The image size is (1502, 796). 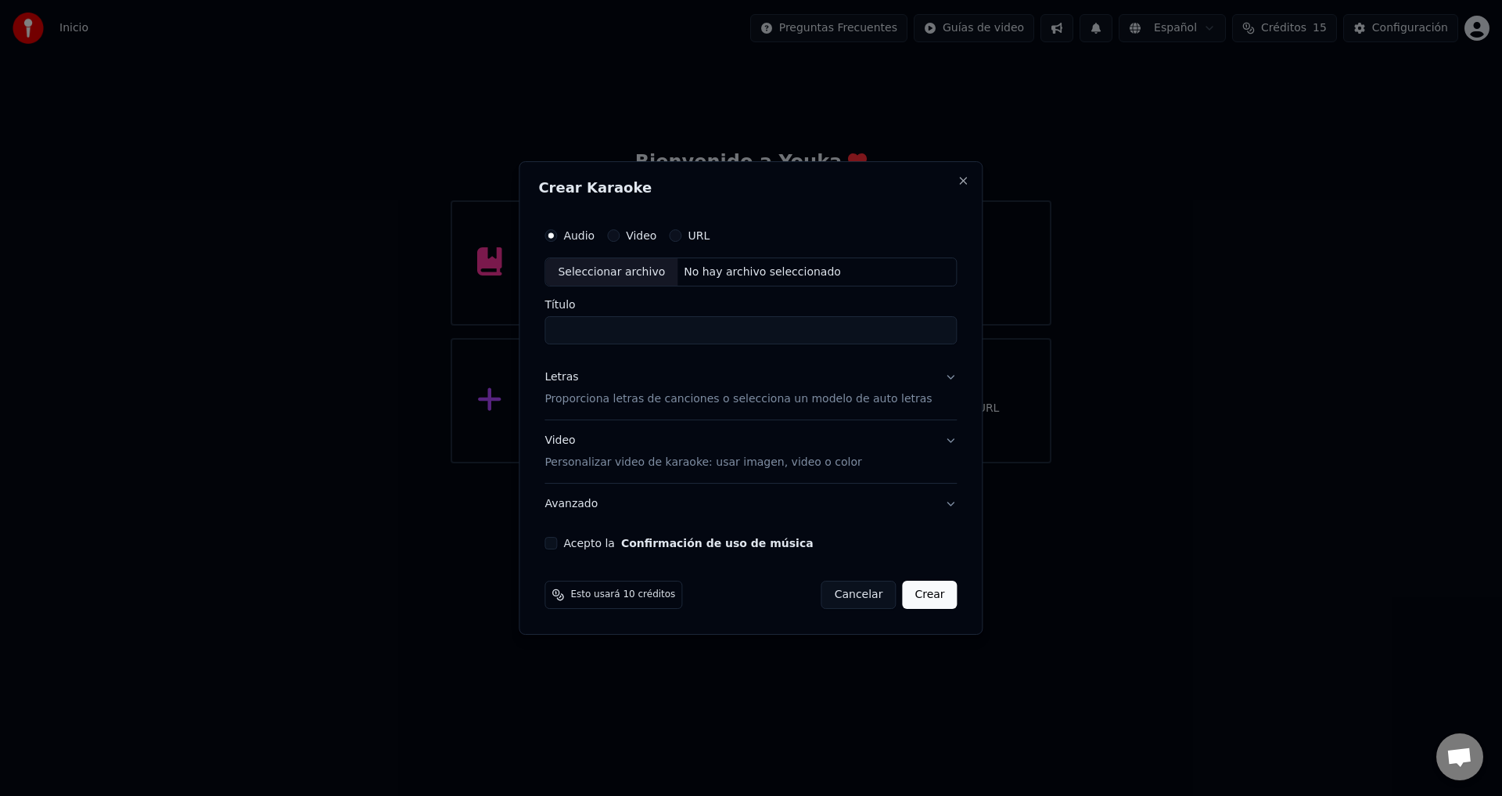 What do you see at coordinates (750, 389) in the screenshot?
I see `button: LetrasProporciona letras de canciones o selecciona un modelo de auto letras` at bounding box center [750, 389].